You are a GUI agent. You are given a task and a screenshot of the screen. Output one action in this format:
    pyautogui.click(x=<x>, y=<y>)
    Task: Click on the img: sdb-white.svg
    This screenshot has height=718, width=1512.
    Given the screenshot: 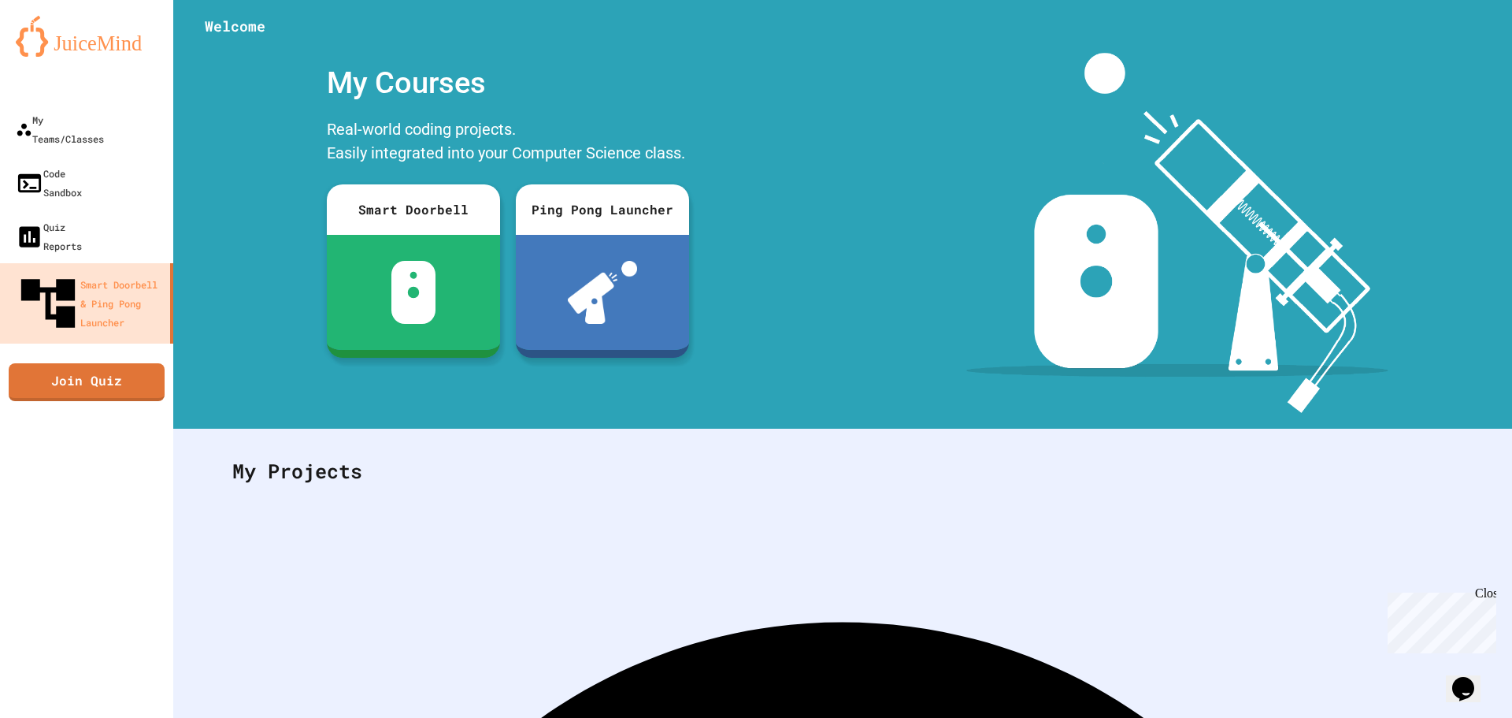 What is the action you would take?
    pyautogui.click(x=413, y=292)
    